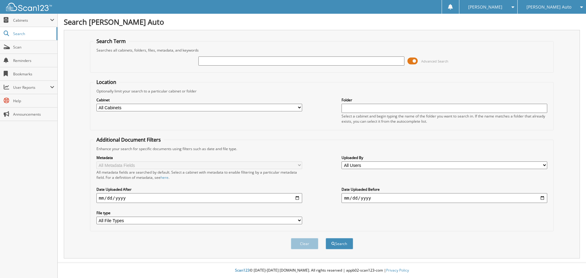 The height and width of the screenshot is (278, 586). Describe the element at coordinates (199, 100) in the screenshot. I see `label: Cabinet` at that location.